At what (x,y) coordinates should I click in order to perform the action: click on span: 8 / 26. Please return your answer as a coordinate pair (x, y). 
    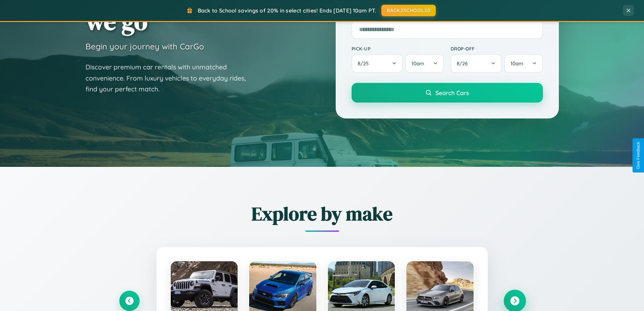
    Looking at the image, I should click on (464, 63).